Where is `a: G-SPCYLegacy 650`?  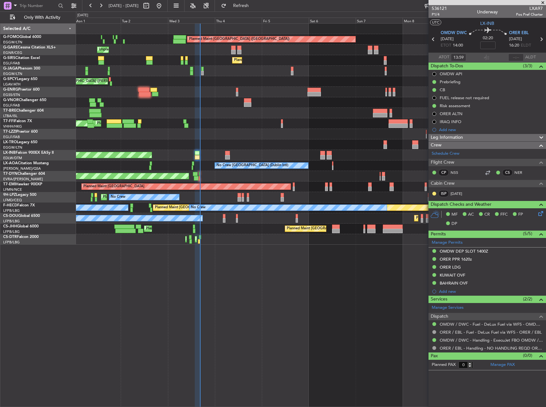 a: G-SPCYLegacy 650 is located at coordinates (20, 79).